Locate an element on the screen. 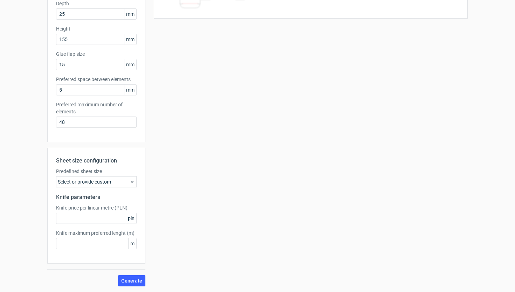 Image resolution: width=515 pixels, height=292 pixels. label: Preferred maximum number of elements is located at coordinates (96, 108).